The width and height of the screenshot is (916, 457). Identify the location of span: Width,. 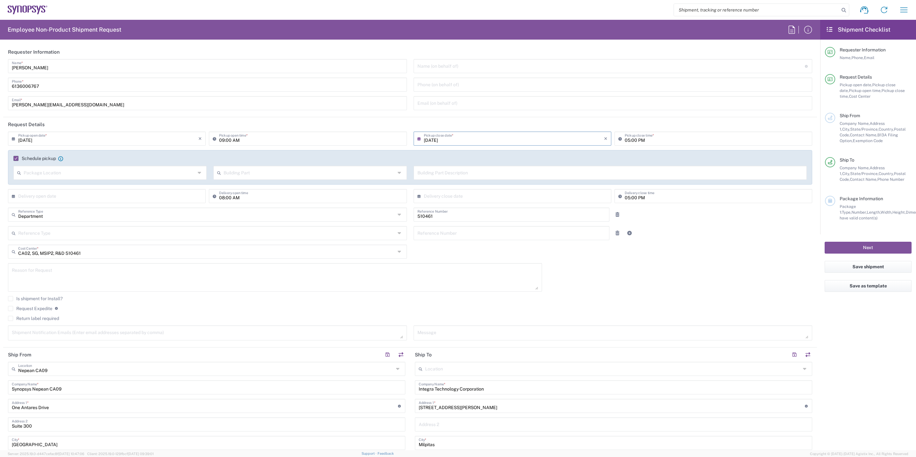
(887, 212).